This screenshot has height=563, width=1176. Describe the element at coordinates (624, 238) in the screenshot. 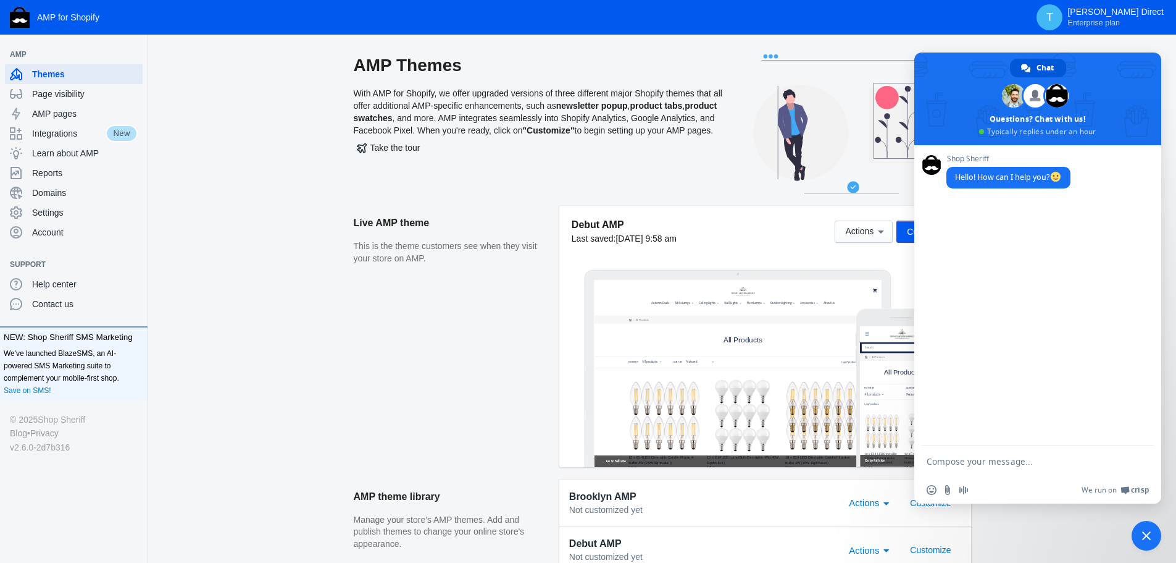

I see `div: Last saved:` at that location.